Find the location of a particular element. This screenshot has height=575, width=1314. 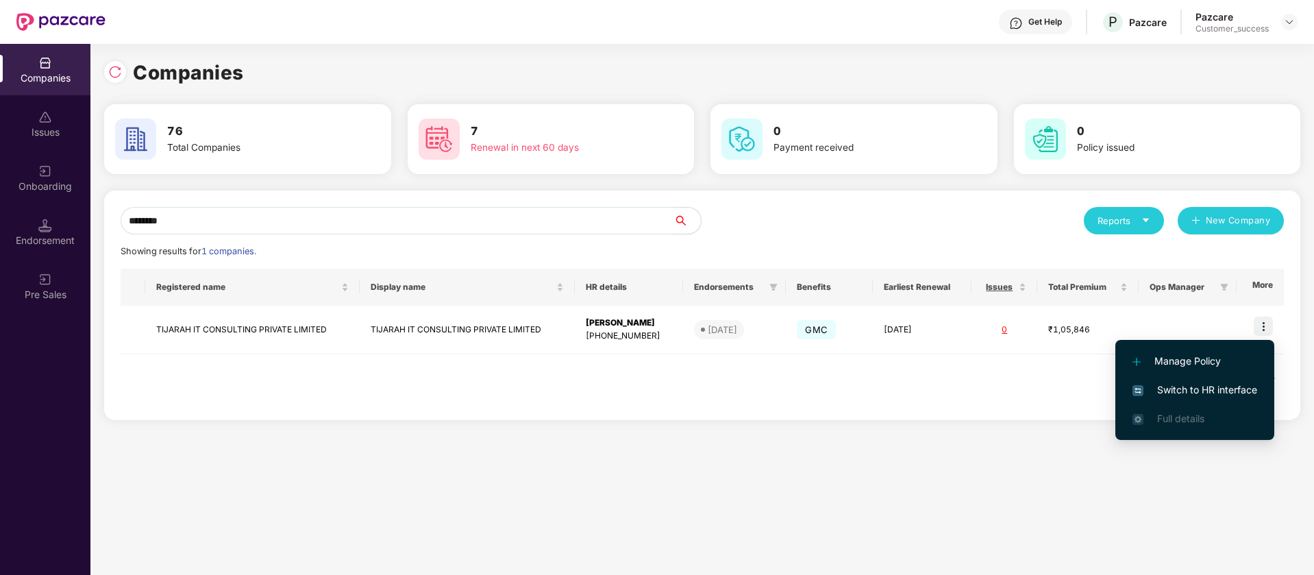

button: search is located at coordinates (687, 221).